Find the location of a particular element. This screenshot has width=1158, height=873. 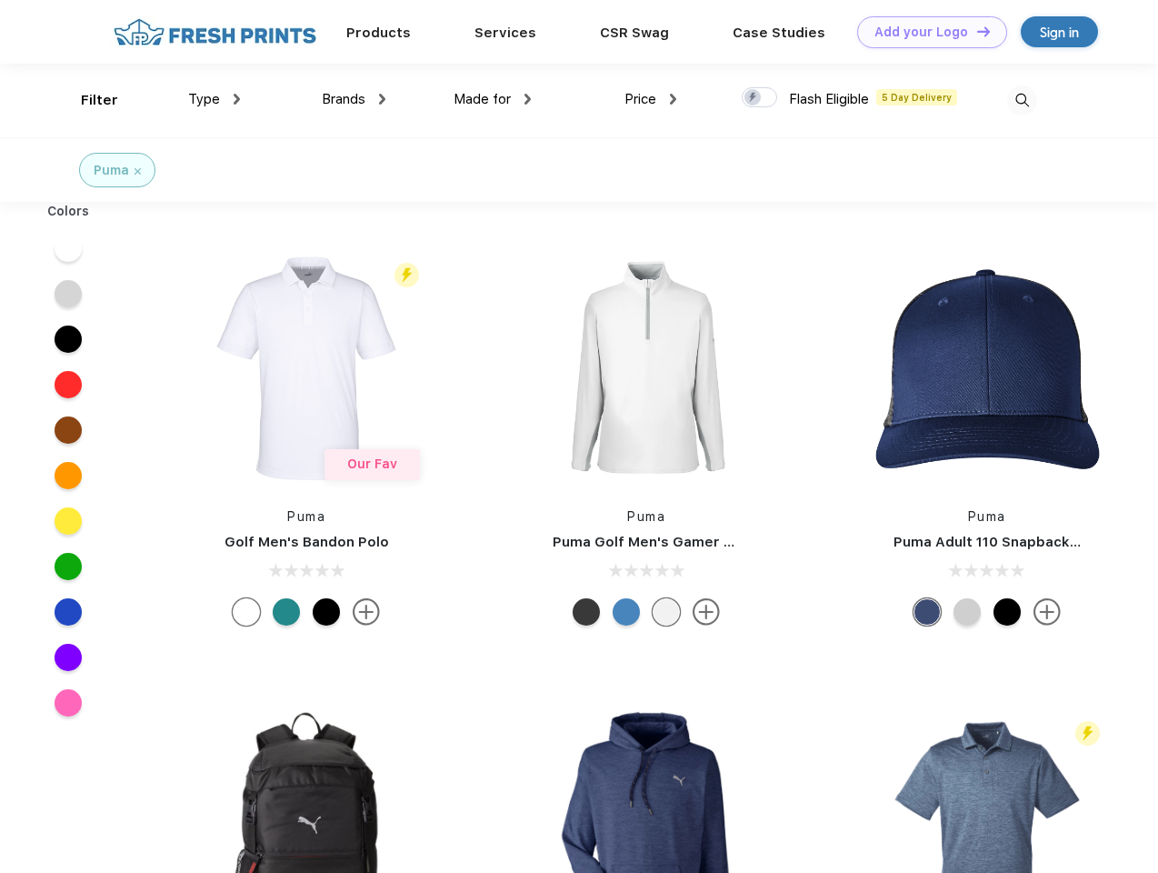

img: DT is located at coordinates (984, 31).